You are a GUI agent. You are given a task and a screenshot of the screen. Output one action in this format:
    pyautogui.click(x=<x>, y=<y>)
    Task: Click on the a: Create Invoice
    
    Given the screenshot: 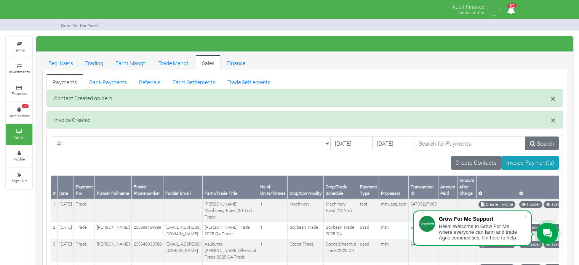 What is the action you would take?
    pyautogui.click(x=497, y=204)
    